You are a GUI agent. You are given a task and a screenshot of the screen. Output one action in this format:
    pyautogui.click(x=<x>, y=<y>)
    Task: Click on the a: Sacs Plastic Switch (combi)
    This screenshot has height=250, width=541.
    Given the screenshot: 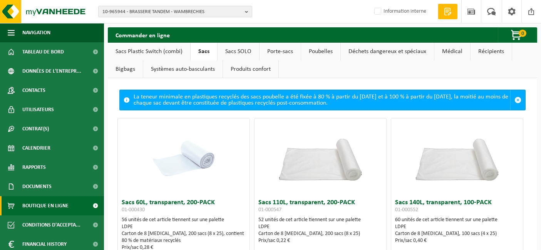 What is the action you would take?
    pyautogui.click(x=149, y=52)
    